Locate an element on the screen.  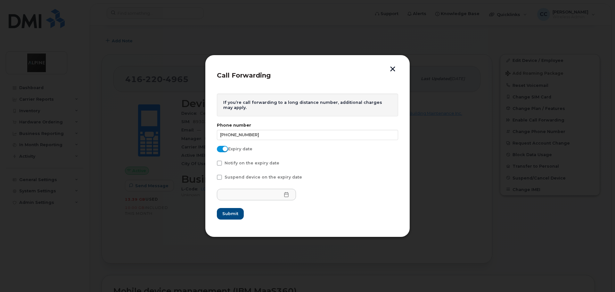
input: e.g. 825-555-1234 is located at coordinates (308, 135).